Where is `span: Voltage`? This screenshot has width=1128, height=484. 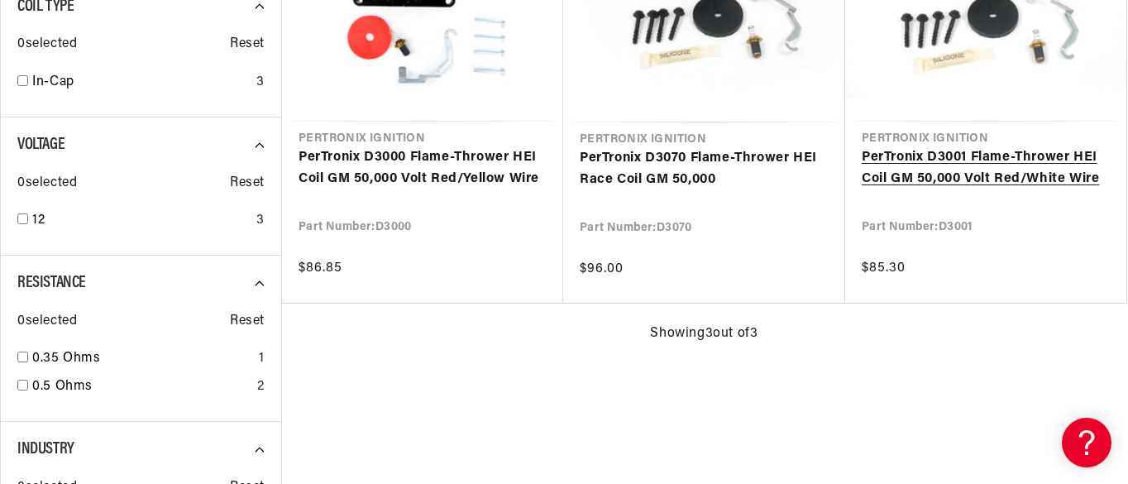
span: Voltage is located at coordinates (41, 145).